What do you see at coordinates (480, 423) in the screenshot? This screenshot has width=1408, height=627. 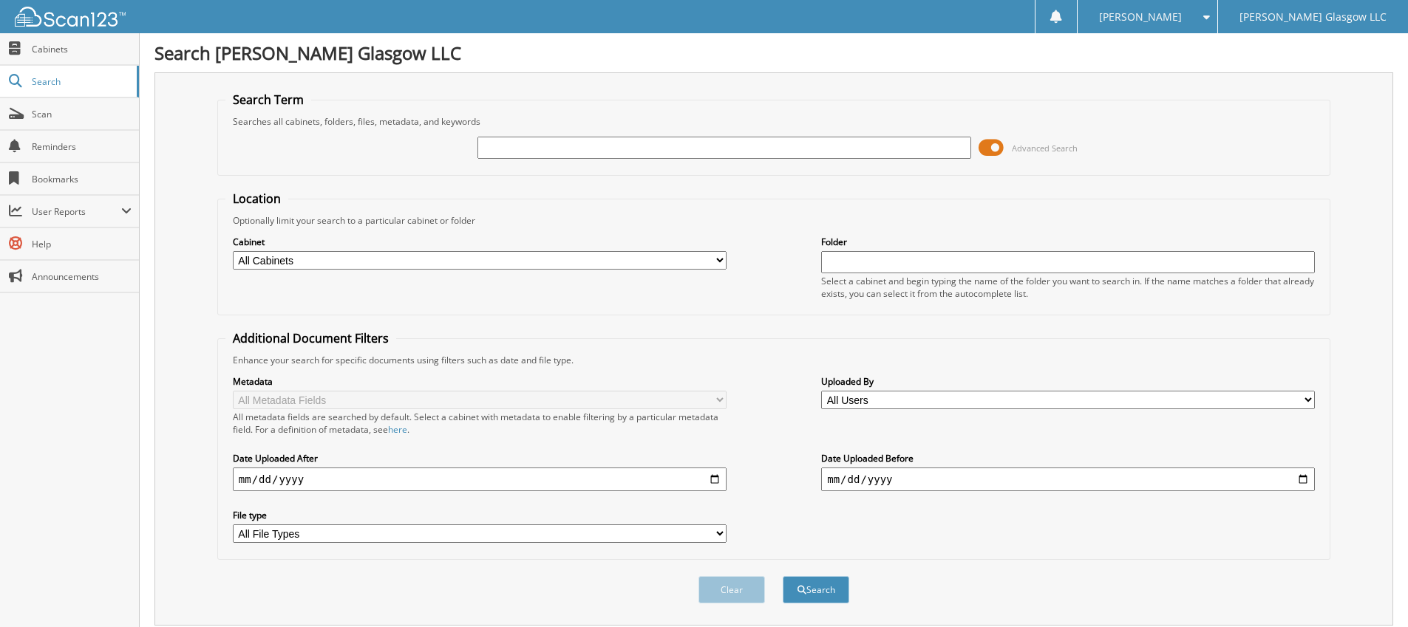 I see `div: All metadata fields are searched by default. Select a cabinet with metadata to enable filtering b...` at bounding box center [480, 423].